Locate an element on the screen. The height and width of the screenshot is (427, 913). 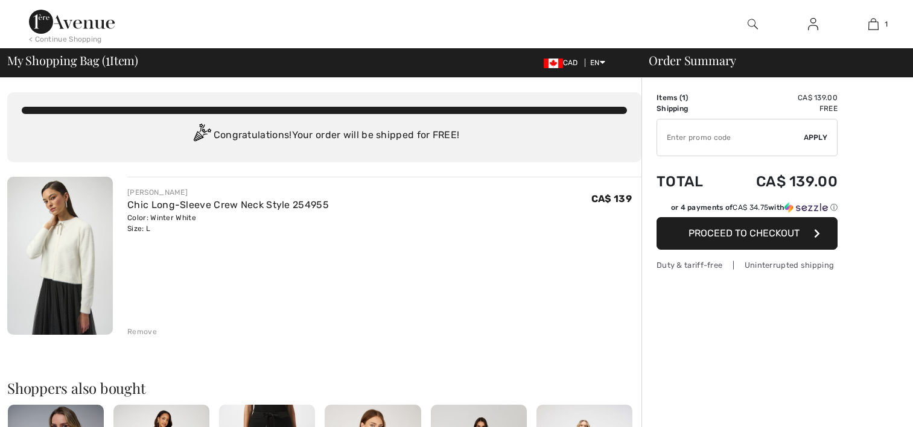
span: CA$ 34.75 is located at coordinates (750, 208).